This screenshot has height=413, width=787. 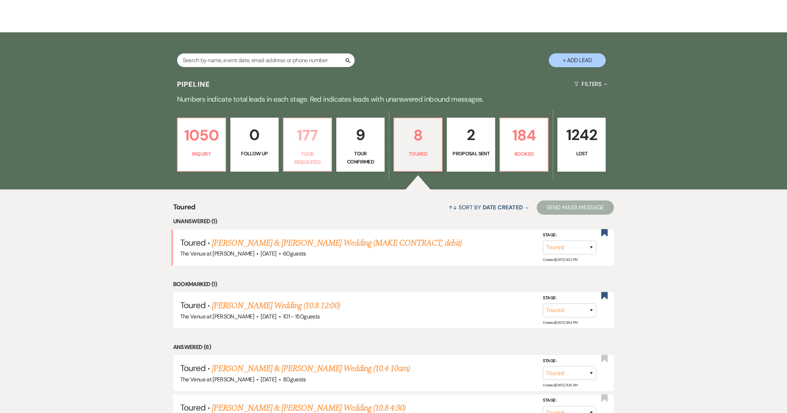 What do you see at coordinates (308, 135) in the screenshot?
I see `p: 177` at bounding box center [308, 135].